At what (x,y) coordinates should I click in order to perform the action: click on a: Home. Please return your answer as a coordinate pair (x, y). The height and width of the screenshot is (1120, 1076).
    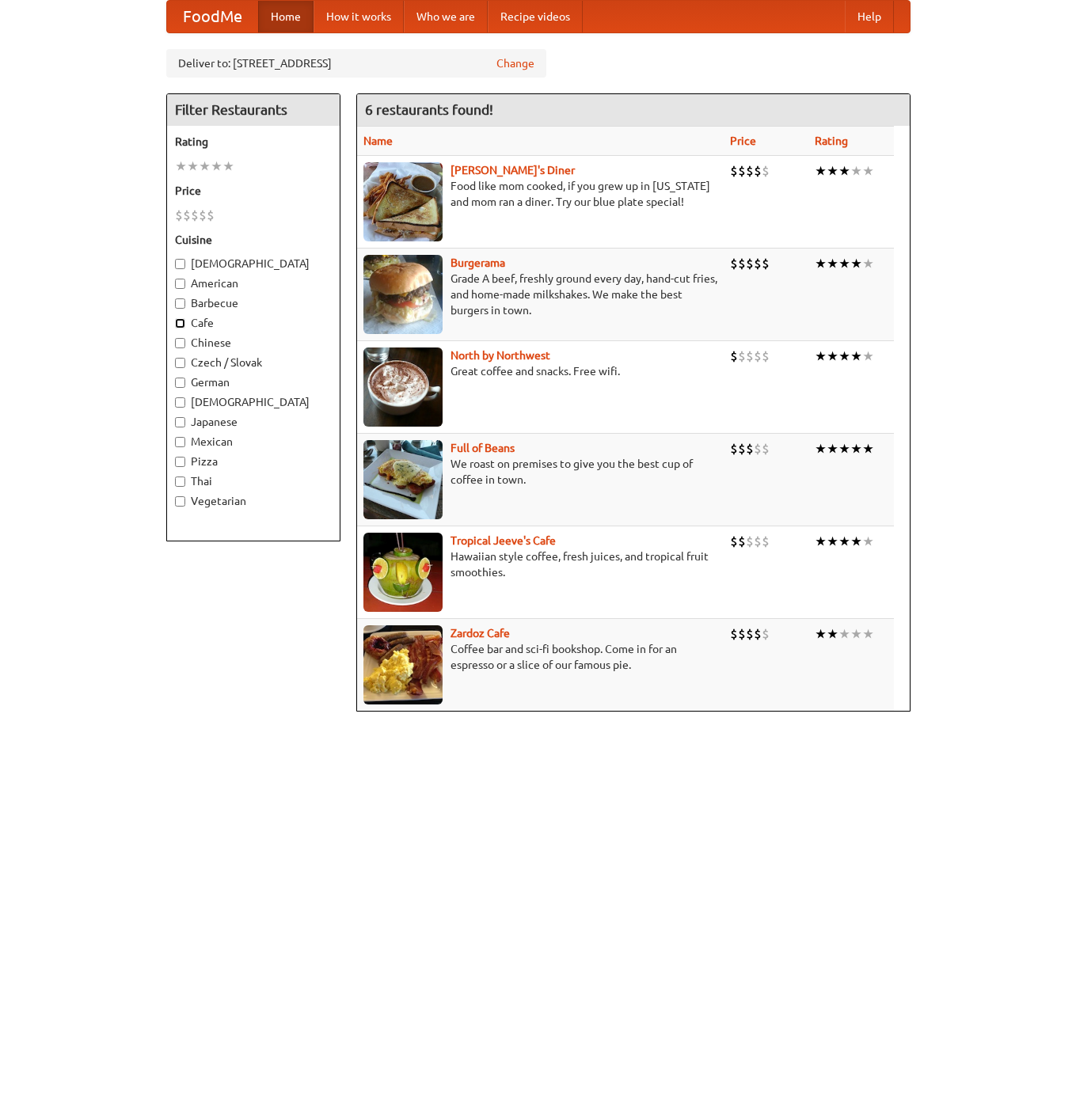
    Looking at the image, I should click on (286, 16).